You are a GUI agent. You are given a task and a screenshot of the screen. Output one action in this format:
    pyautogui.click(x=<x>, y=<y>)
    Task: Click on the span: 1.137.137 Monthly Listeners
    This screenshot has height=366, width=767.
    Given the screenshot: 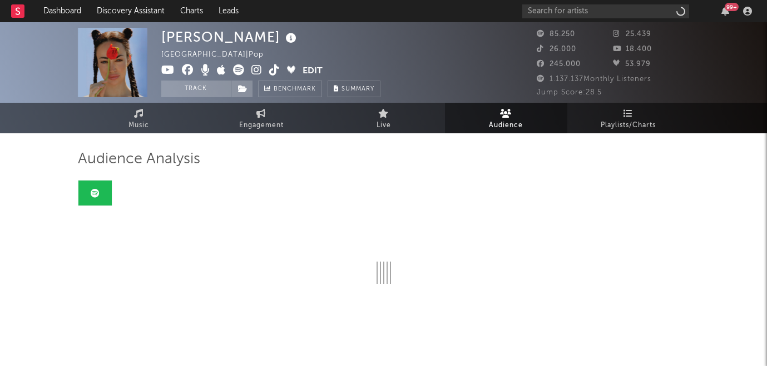 What is the action you would take?
    pyautogui.click(x=594, y=79)
    